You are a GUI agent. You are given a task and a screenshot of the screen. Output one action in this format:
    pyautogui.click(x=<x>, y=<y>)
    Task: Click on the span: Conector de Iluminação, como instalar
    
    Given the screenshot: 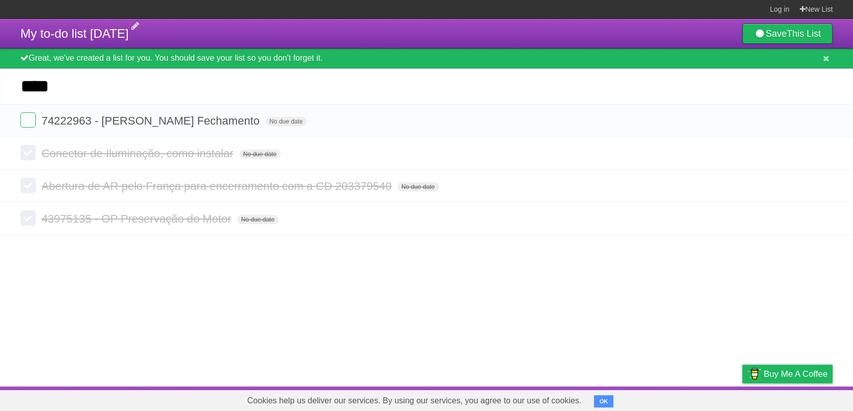 What is the action you would take?
    pyautogui.click(x=139, y=153)
    